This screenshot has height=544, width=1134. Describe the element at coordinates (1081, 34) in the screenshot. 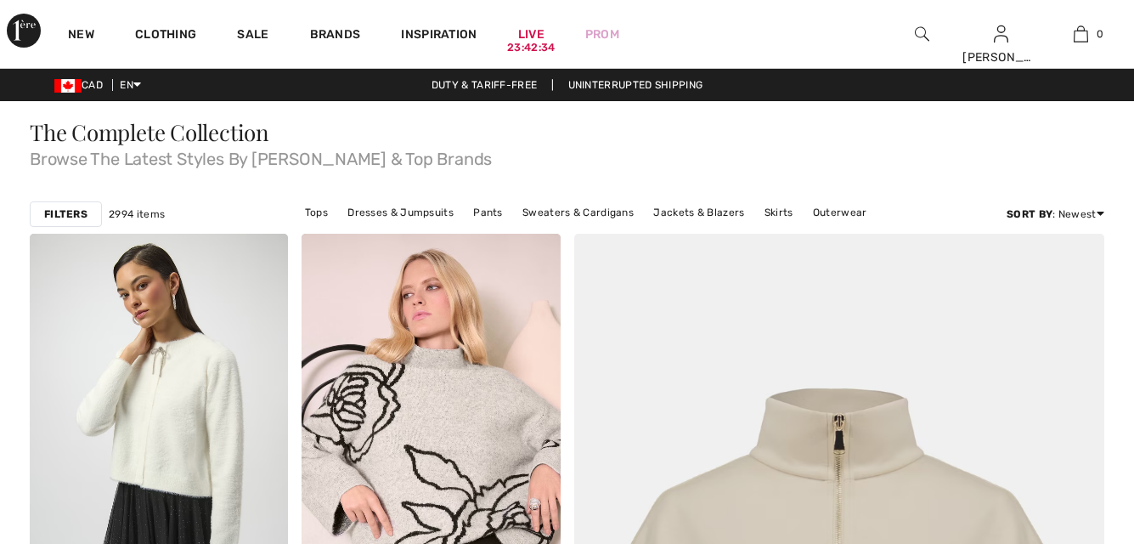

I see `a: 0` at that location.